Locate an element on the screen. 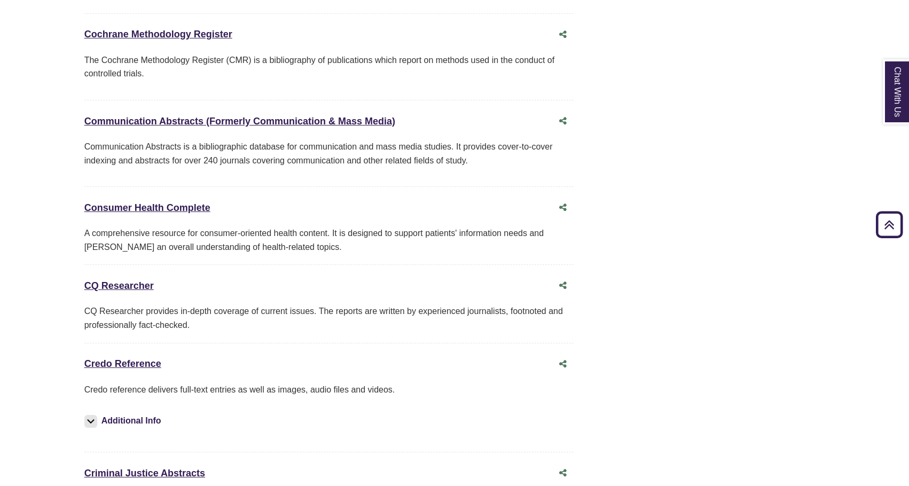 The height and width of the screenshot is (486, 909). a: Credo Reference is located at coordinates (123, 364).